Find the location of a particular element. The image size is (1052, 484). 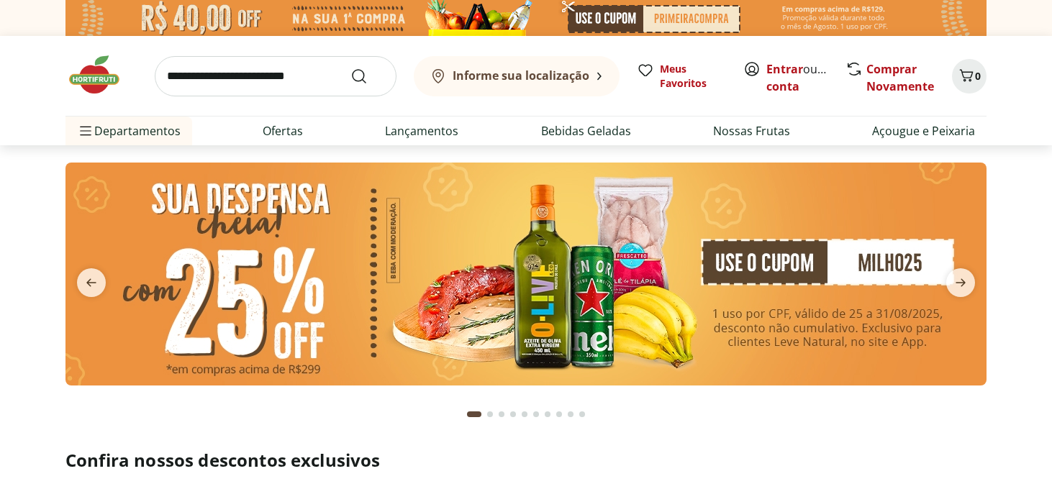

span: Meus Favoritos is located at coordinates (693, 76).